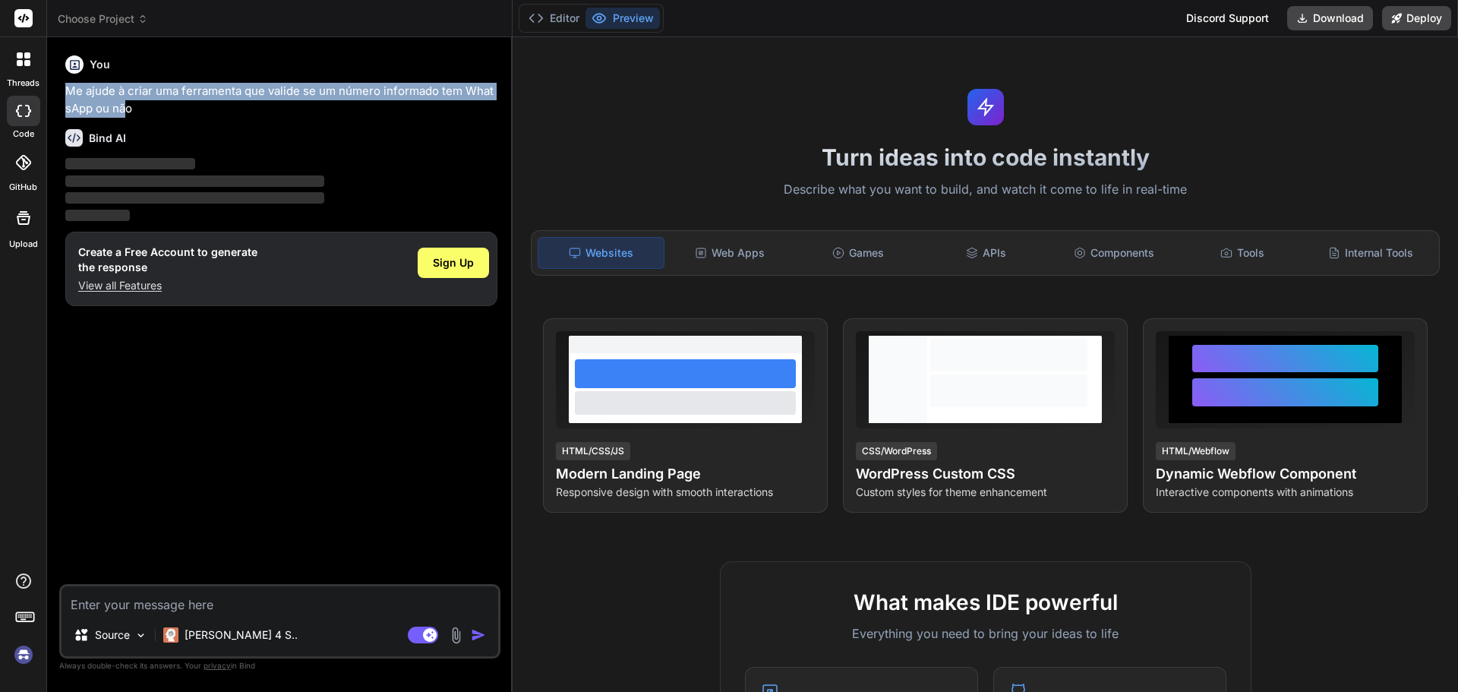 The image size is (1458, 692). Describe the element at coordinates (985, 492) in the screenshot. I see `p: Custom styles for theme enhancement` at that location.